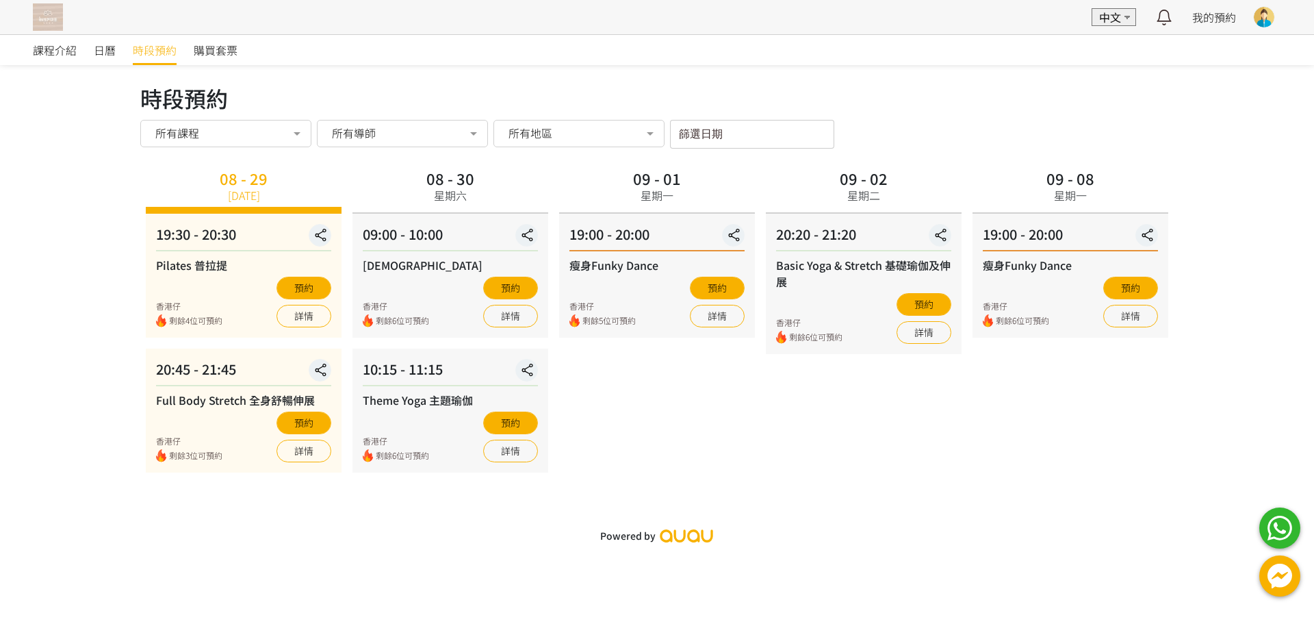 The width and height of the screenshot is (1314, 624). Describe the element at coordinates (450, 400) in the screenshot. I see `div: Theme Yoga 主題瑜伽` at that location.